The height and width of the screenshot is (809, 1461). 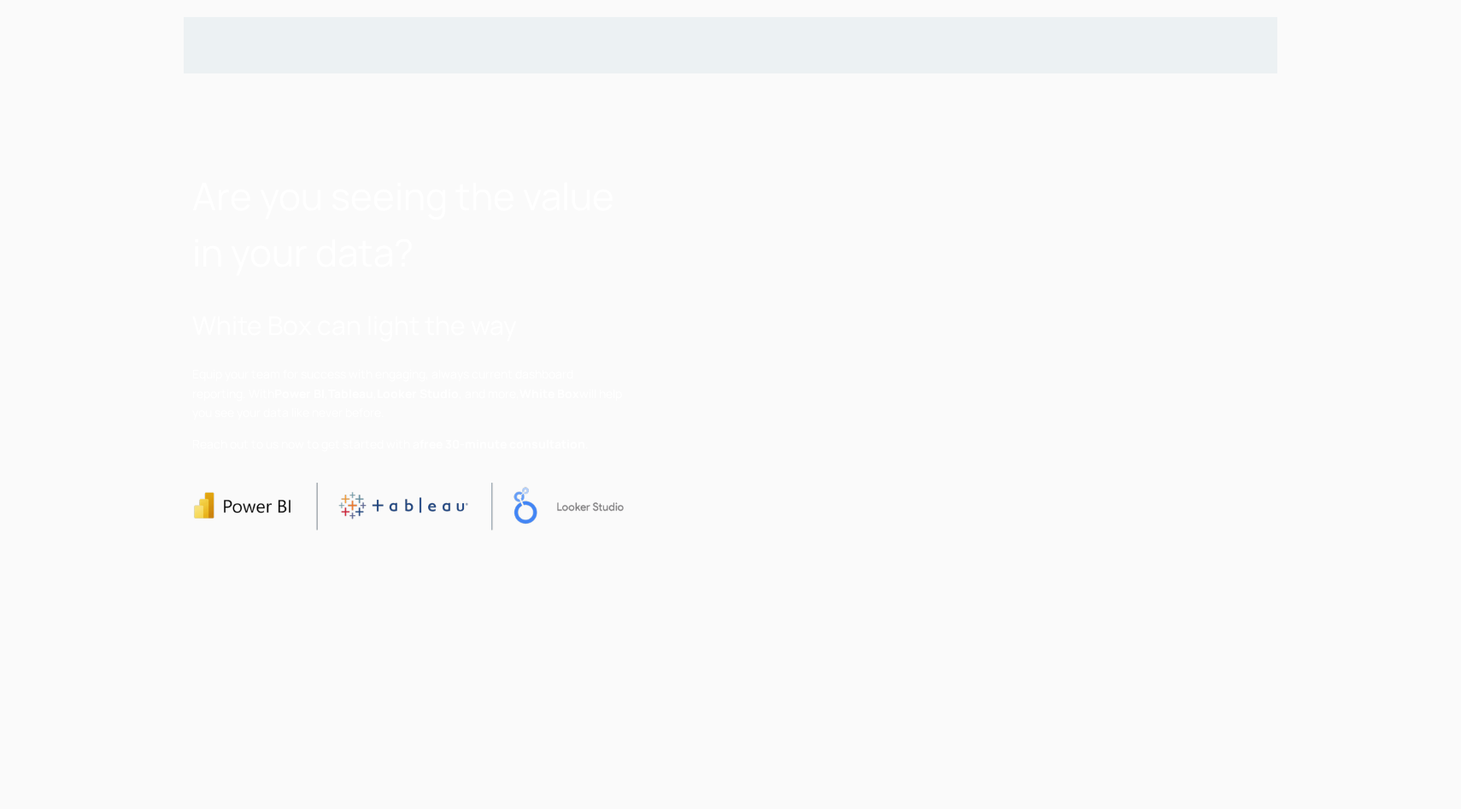 I want to click on p: Reach out to us now to get started with a ., so click(x=407, y=444).